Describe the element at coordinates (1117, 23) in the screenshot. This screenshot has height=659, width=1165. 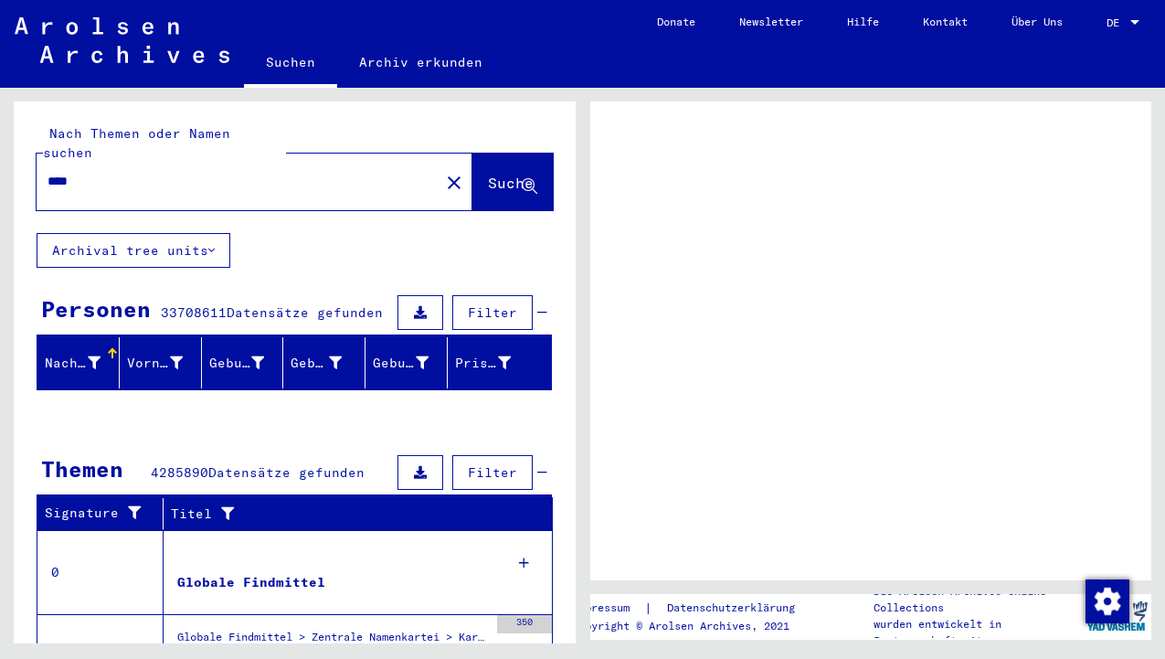
I see `span: DE` at that location.